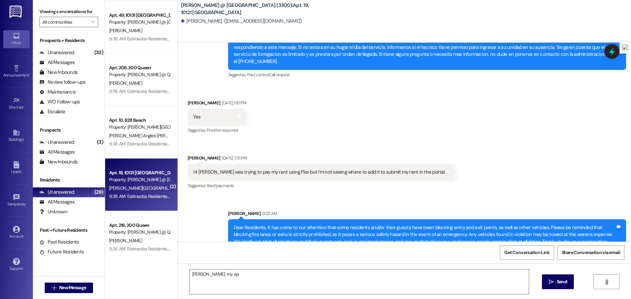  I want to click on div: Escalate, so click(52, 112).